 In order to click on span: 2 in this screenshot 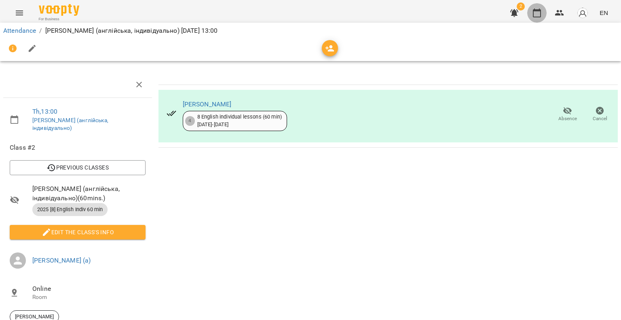, I will do `click(521, 6)`.